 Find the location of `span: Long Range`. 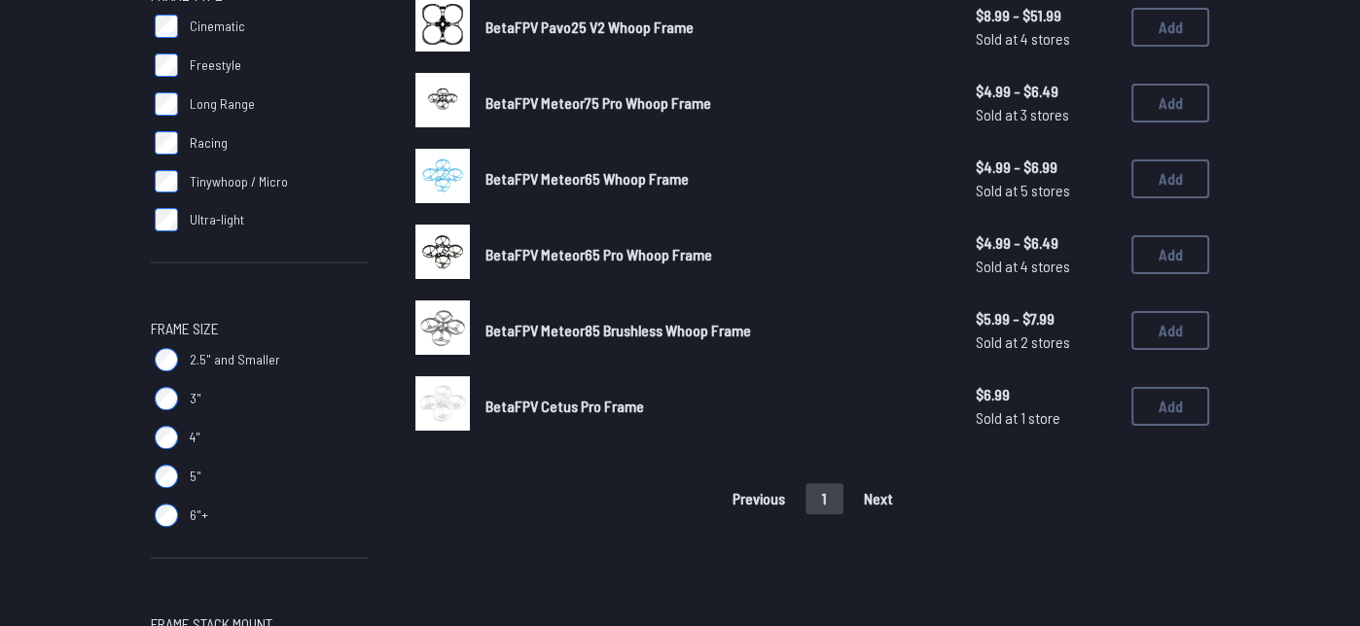

span: Long Range is located at coordinates (222, 104).